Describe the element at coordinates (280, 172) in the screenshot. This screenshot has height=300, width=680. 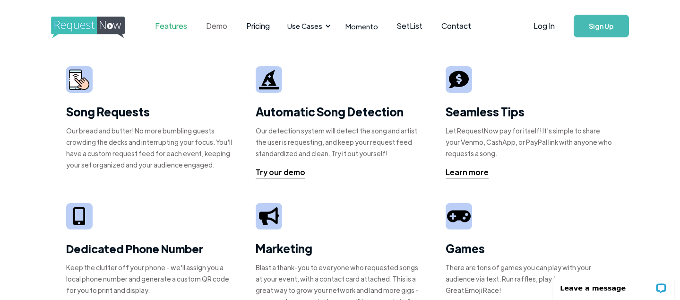
I see `div: Try our demo` at that location.